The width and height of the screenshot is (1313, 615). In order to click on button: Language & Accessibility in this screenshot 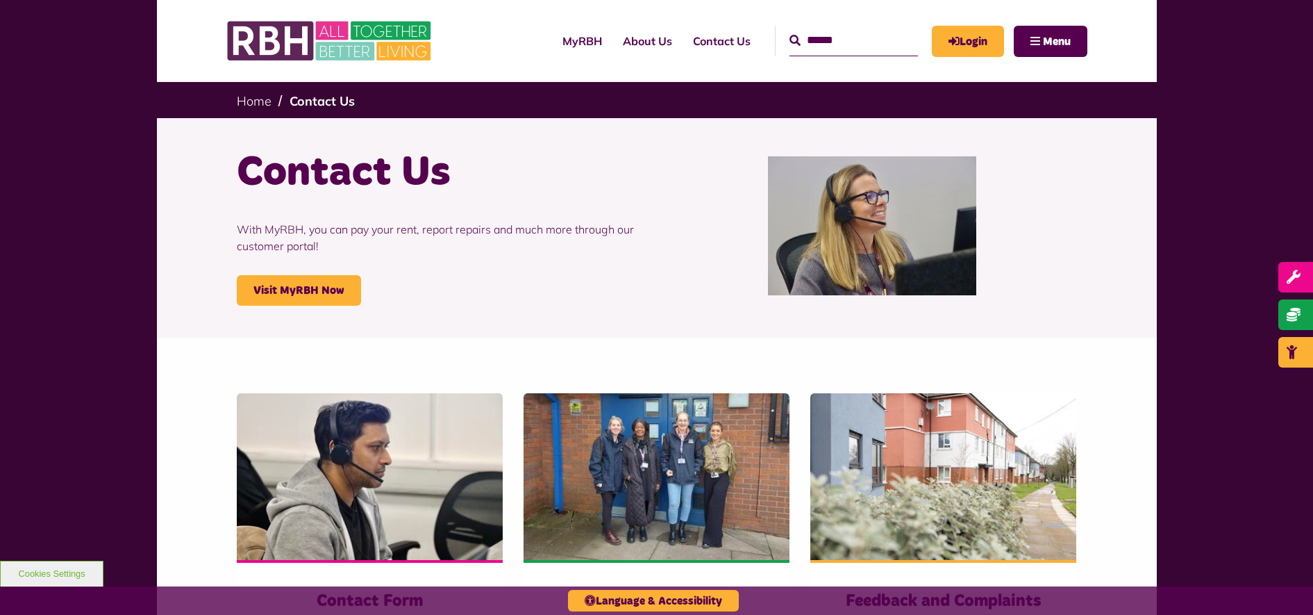, I will do `click(654, 600)`.